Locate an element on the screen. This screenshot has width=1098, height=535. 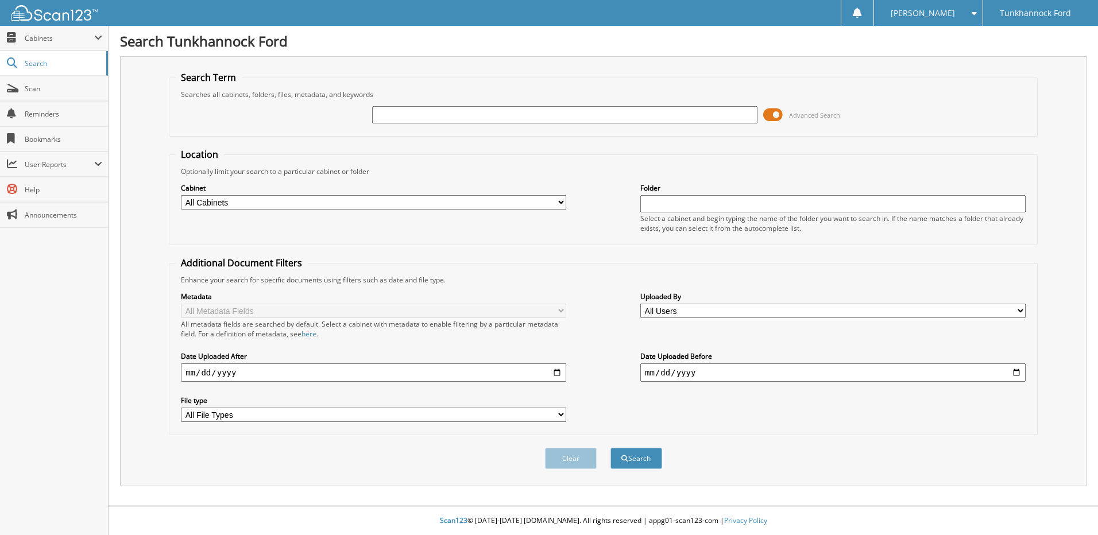
div: All metadata fields are searched by default. Select a cabinet with metadata to enable filtering b... is located at coordinates (373, 329).